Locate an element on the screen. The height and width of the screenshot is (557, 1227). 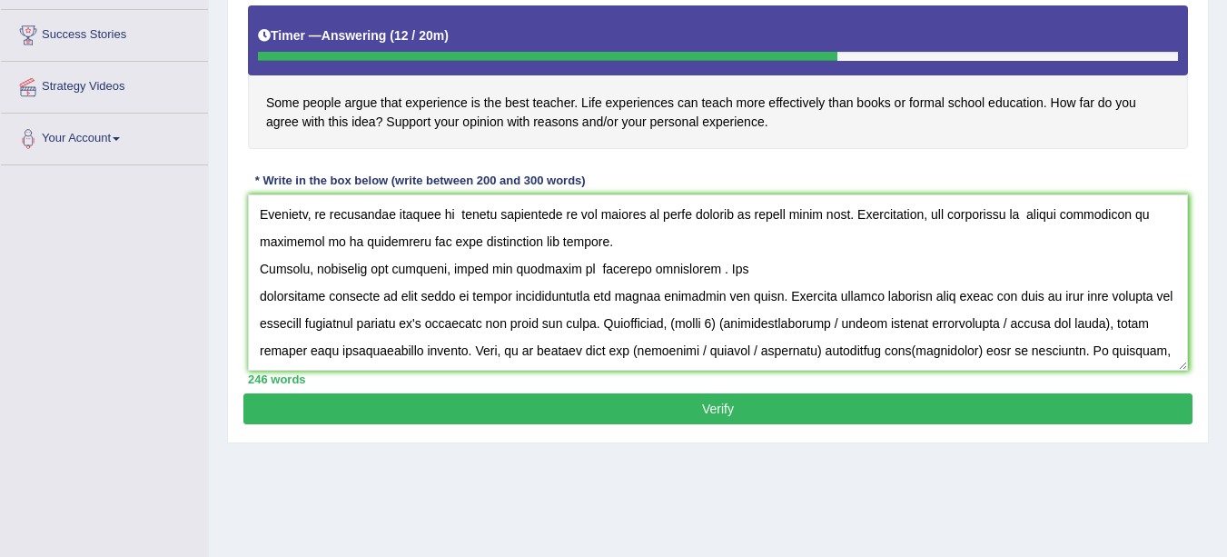
a: Strategy Videos is located at coordinates (104, 84).